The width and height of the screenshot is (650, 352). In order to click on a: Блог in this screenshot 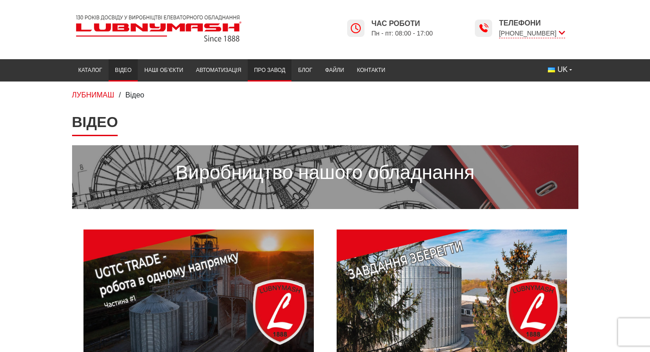, I will do `click(305, 70)`.